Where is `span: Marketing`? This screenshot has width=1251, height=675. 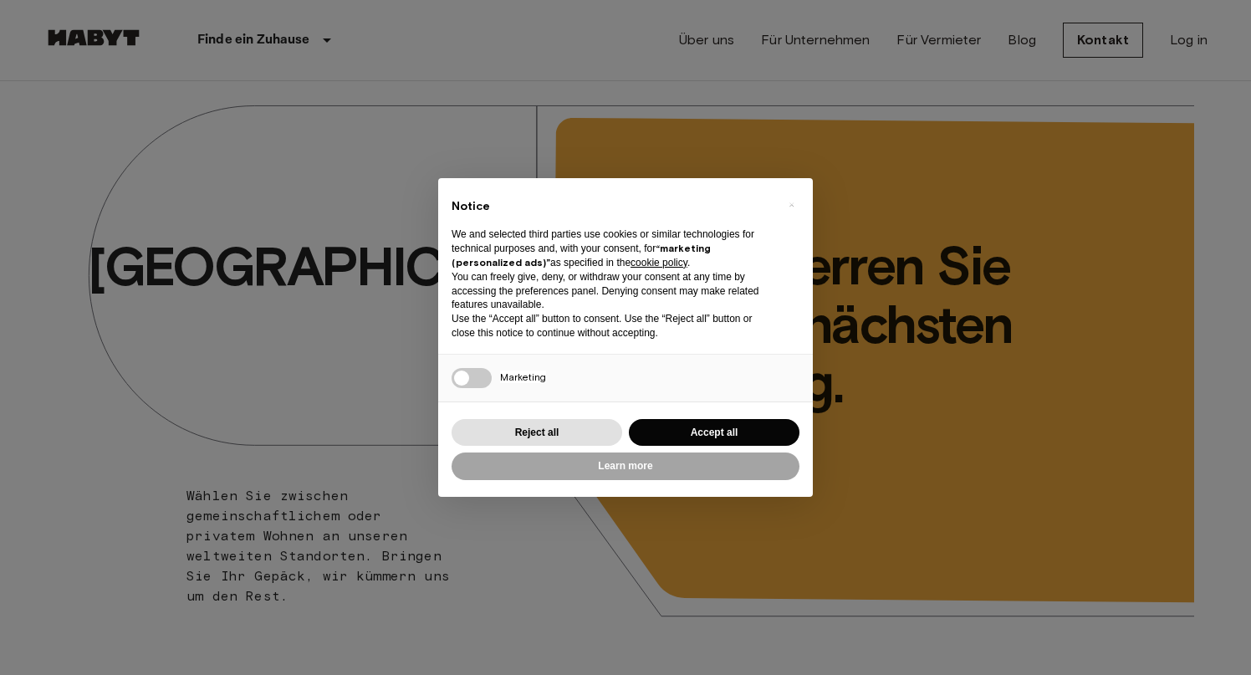 span: Marketing is located at coordinates (523, 376).